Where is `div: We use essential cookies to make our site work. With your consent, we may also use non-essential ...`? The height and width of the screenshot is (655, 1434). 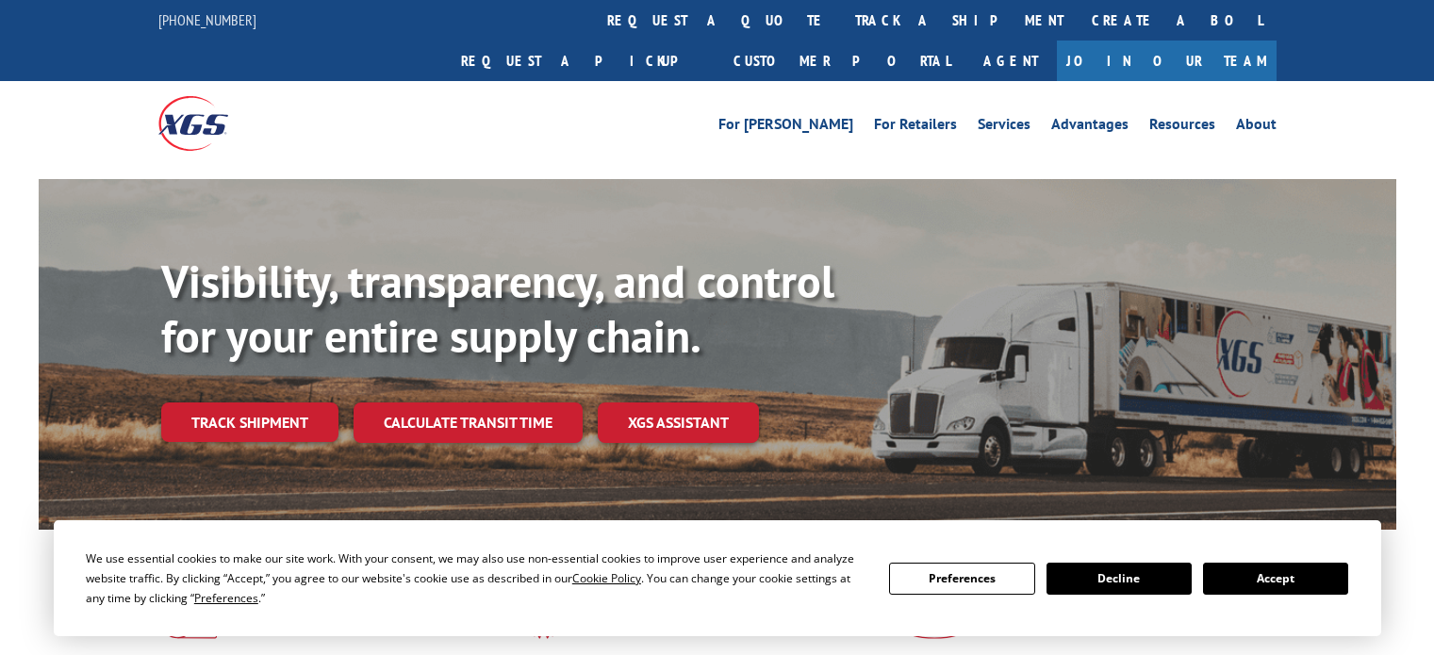 div: We use essential cookies to make our site work. With your consent, we may also use non-essential ... is located at coordinates (476, 578).